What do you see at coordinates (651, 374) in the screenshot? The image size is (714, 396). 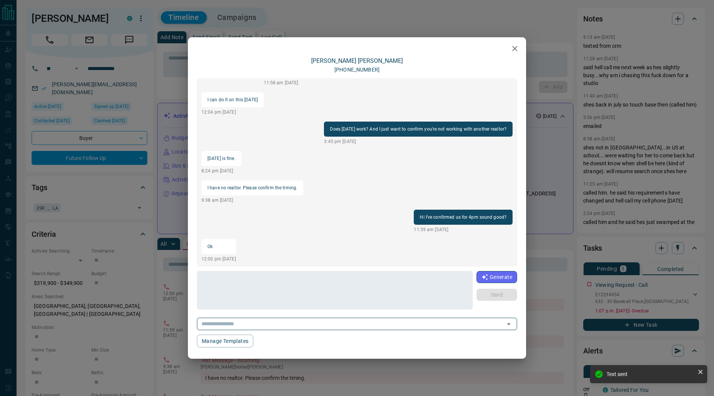 I see `div: Text sent` at bounding box center [651, 374].